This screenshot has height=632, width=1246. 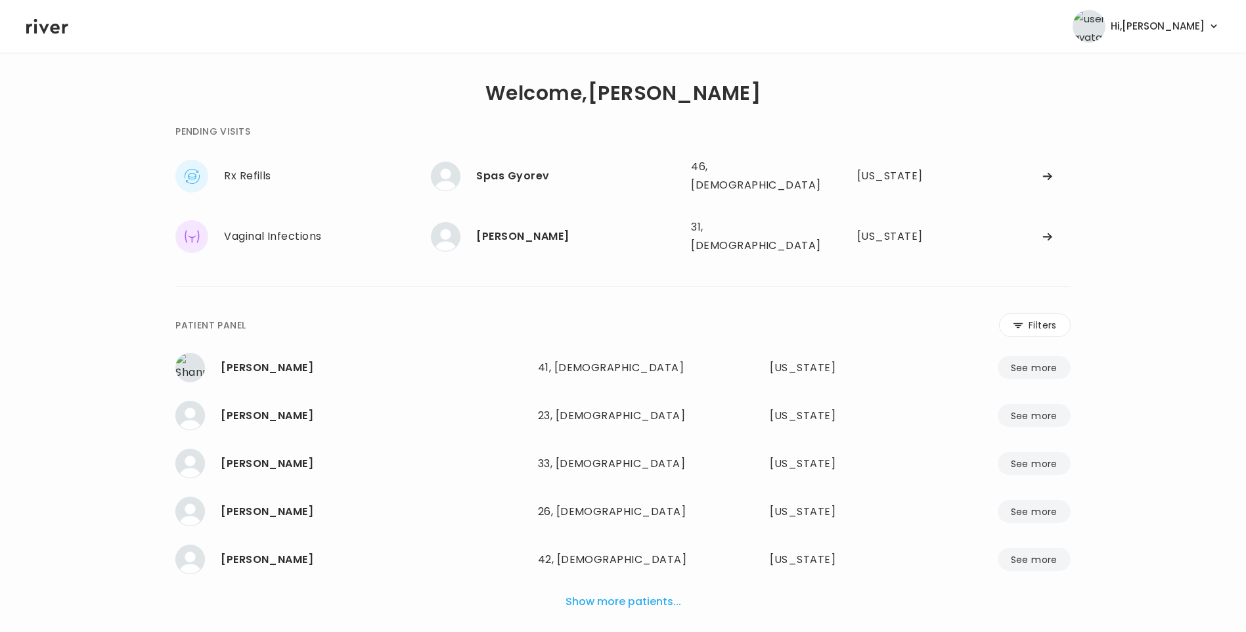 What do you see at coordinates (190, 367) in the screenshot?
I see `img: Shannon Kail` at bounding box center [190, 367].